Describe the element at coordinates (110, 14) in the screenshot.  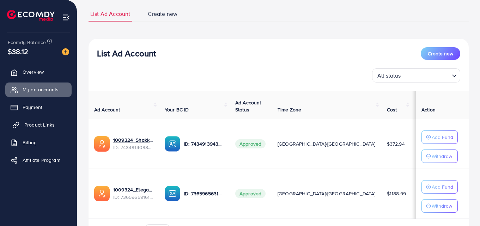
I see `span: List Ad Account` at that location.